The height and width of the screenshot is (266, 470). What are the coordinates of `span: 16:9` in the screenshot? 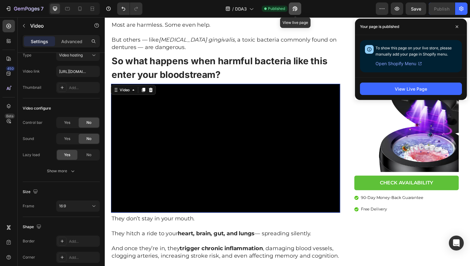 It's located at (63, 206).